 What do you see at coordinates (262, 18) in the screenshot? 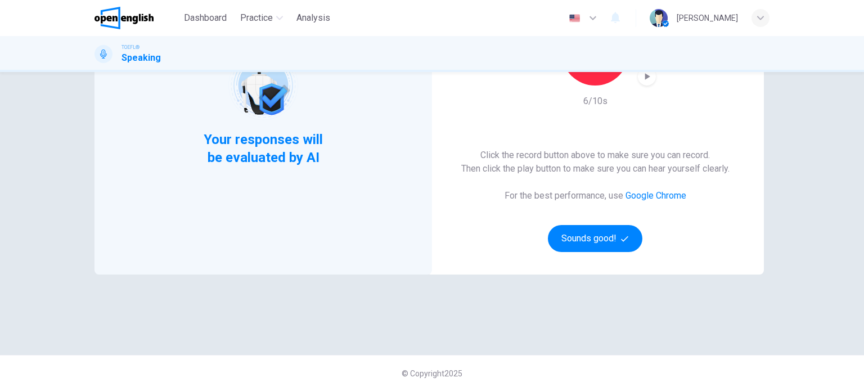
I see `button: Practice` at bounding box center [262, 18].